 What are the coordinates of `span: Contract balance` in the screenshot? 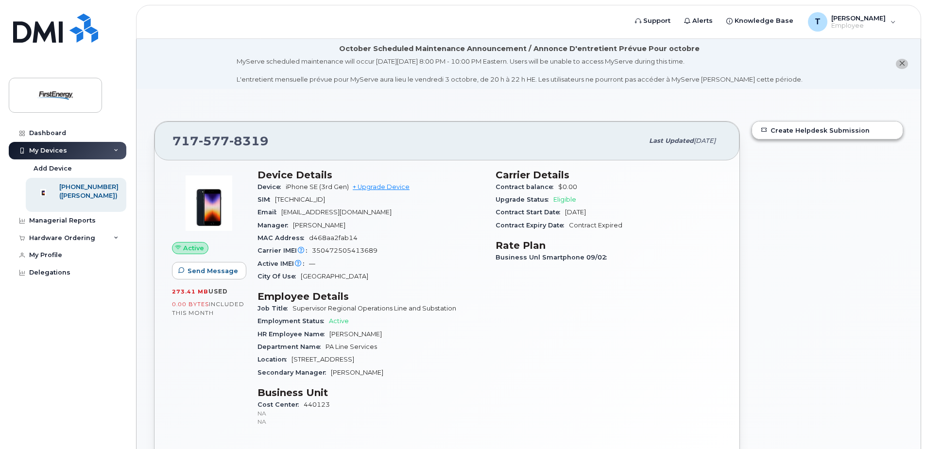 It's located at (527, 187).